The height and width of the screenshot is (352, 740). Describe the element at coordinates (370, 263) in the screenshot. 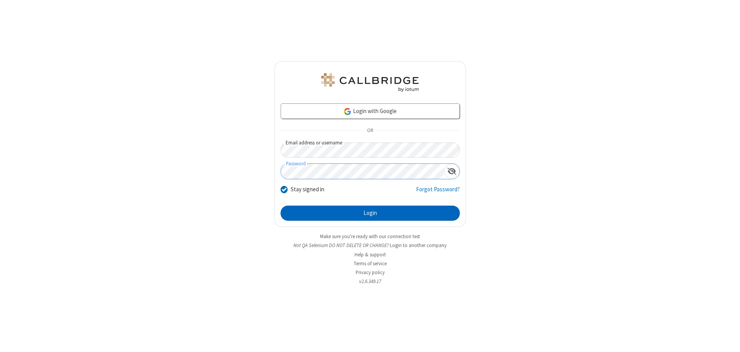

I see `a: Terms of service` at that location.